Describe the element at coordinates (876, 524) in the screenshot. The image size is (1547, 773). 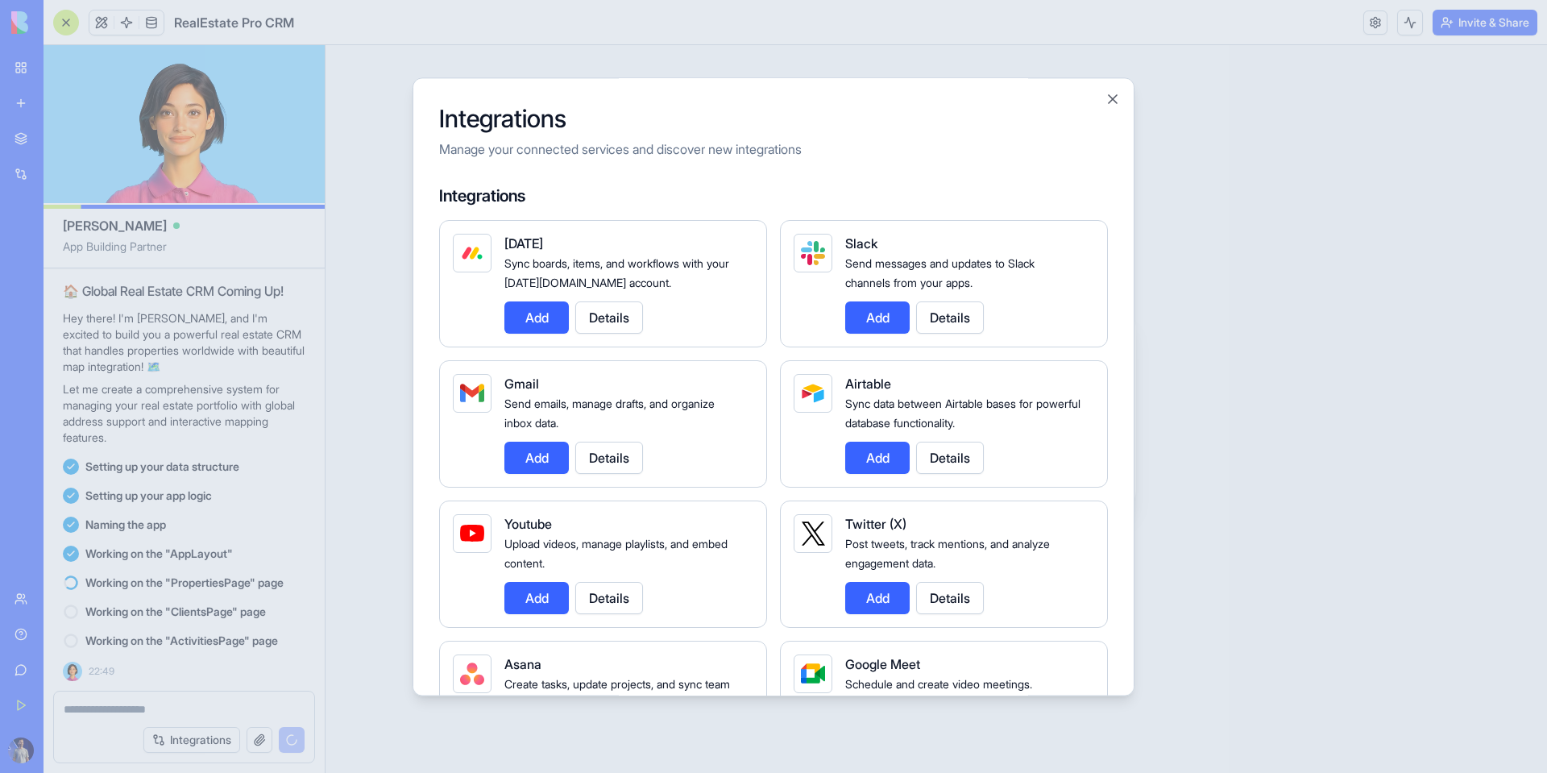
I see `span: Twitter (X)` at that location.